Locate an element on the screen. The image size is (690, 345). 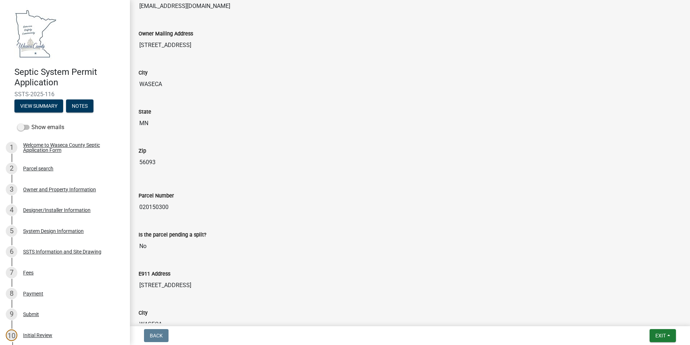
h4: Septic System Permit Application is located at coordinates (69, 77).